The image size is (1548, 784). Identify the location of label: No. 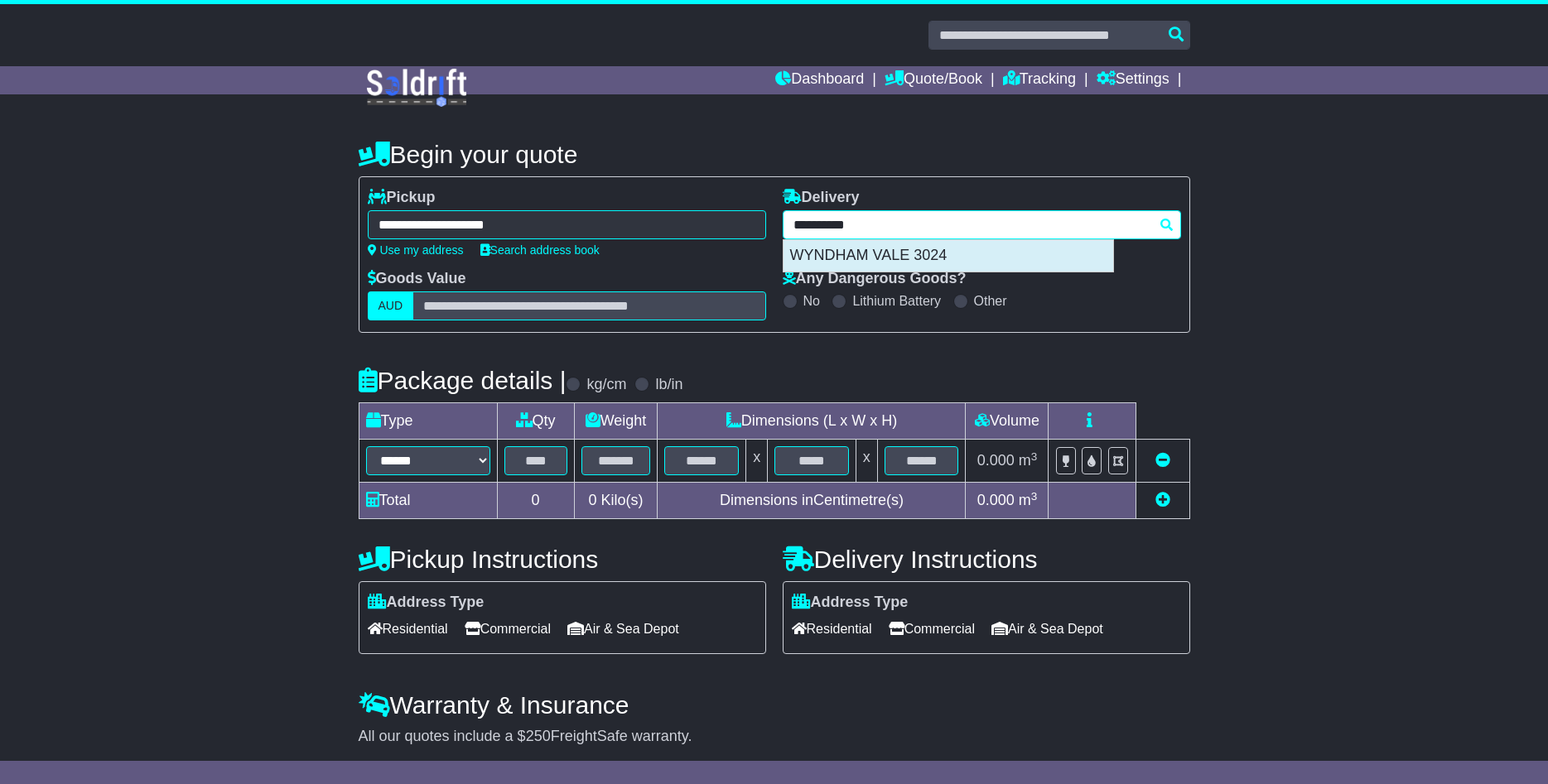
(811, 301).